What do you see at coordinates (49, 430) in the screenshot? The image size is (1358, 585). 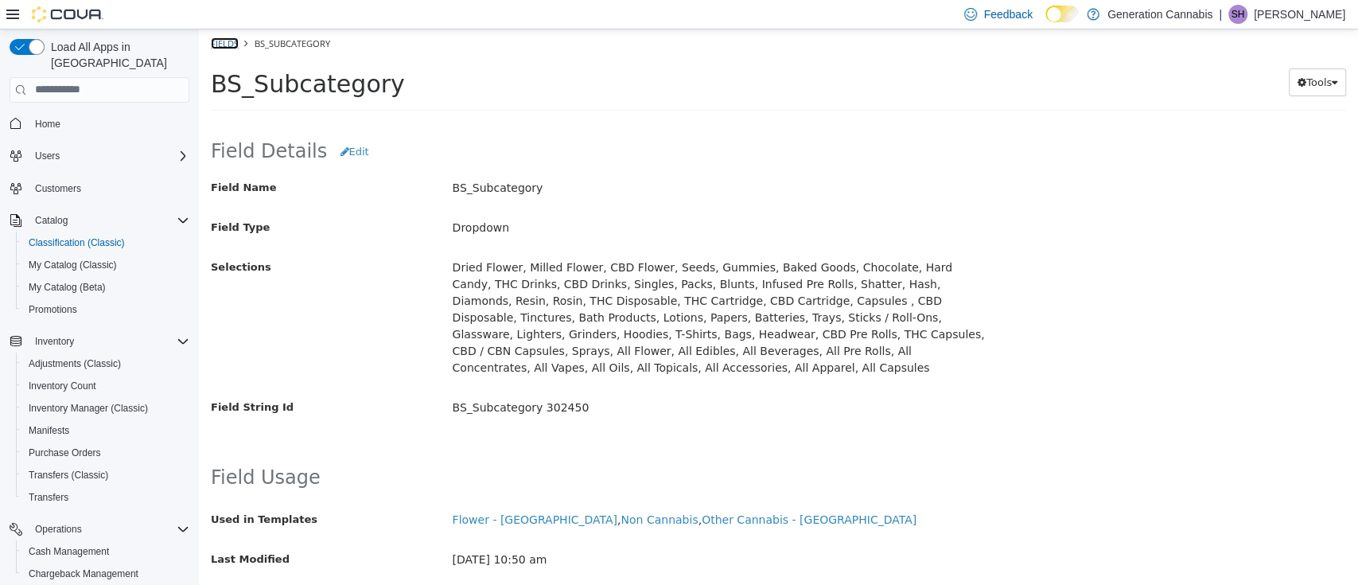 I see `span: Manifests` at bounding box center [49, 430].